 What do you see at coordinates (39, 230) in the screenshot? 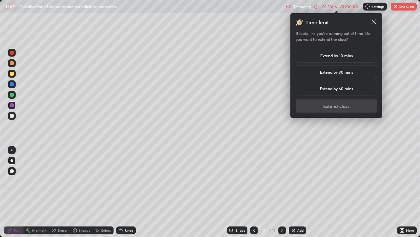
I see `div: Highlight` at bounding box center [39, 230].